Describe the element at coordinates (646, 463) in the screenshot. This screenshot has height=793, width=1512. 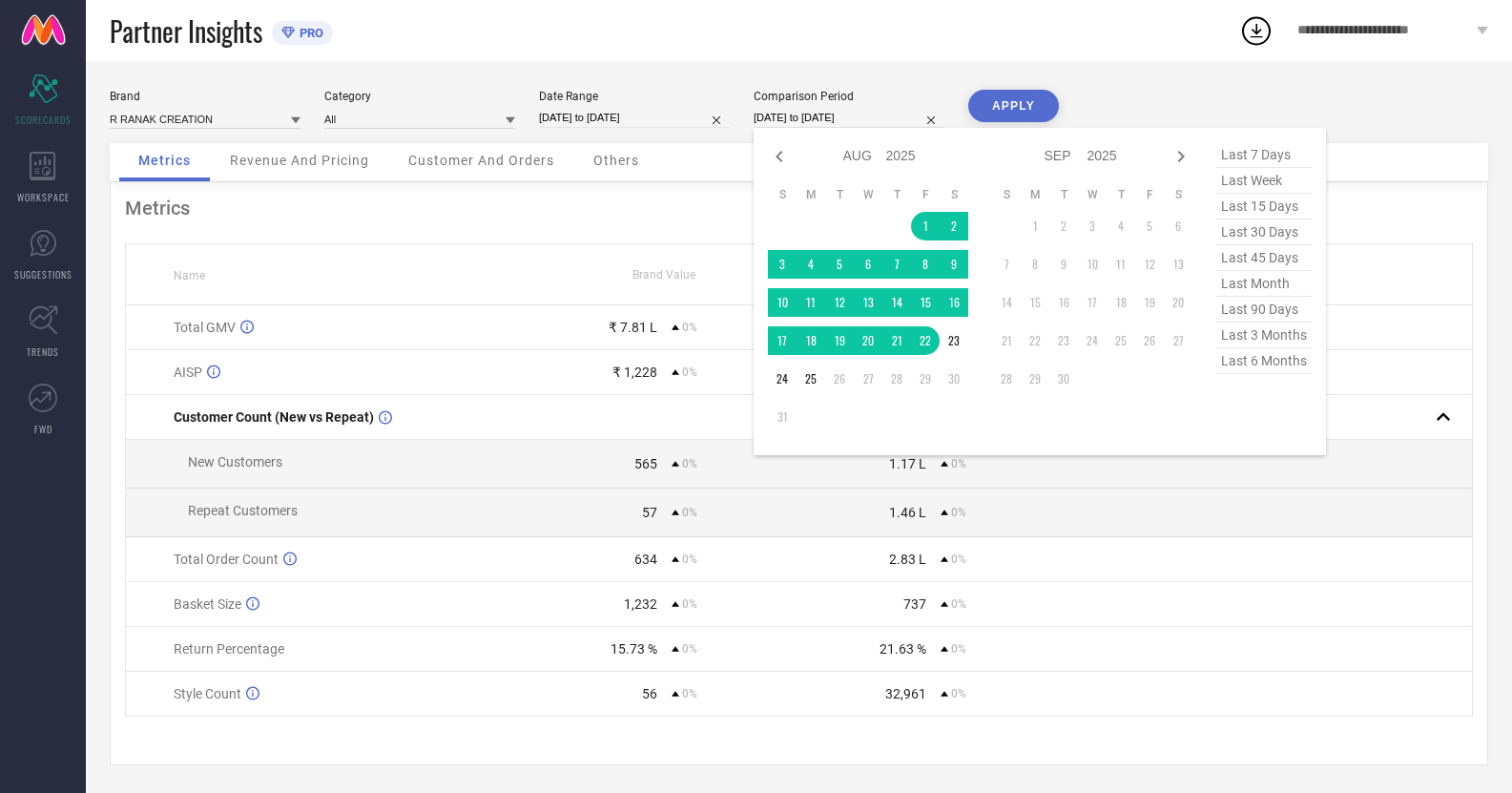
I see `div: 565` at that location.